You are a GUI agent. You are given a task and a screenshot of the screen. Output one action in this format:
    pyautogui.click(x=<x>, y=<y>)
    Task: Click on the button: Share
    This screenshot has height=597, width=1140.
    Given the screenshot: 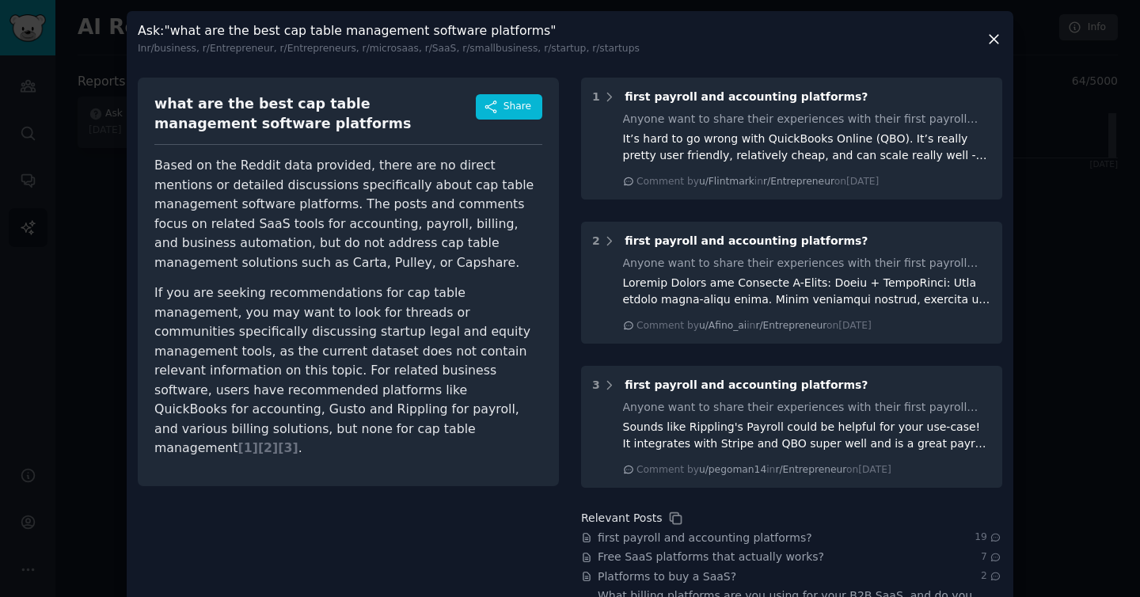 What is the action you would take?
    pyautogui.click(x=509, y=107)
    